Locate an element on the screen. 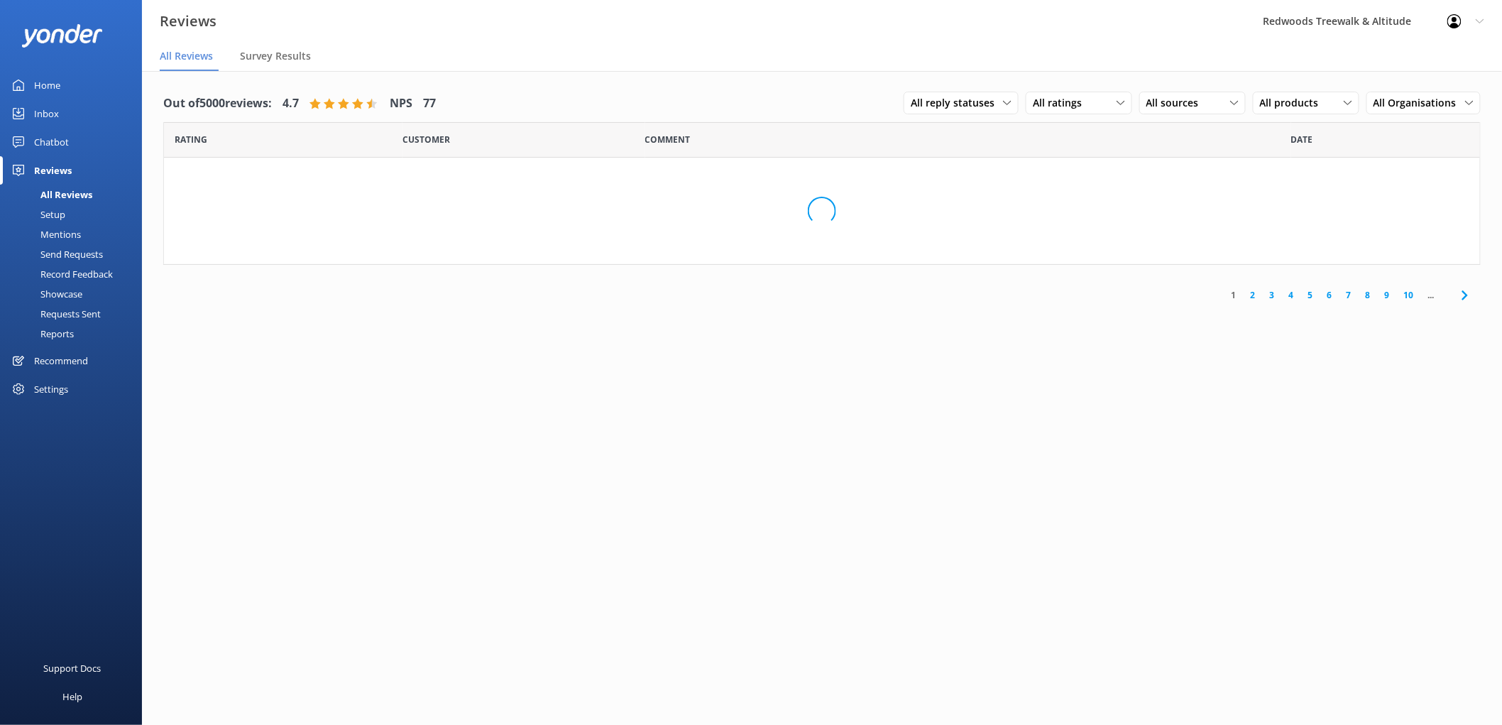 This screenshot has height=725, width=1502. a: Mentions is located at coordinates (75, 234).